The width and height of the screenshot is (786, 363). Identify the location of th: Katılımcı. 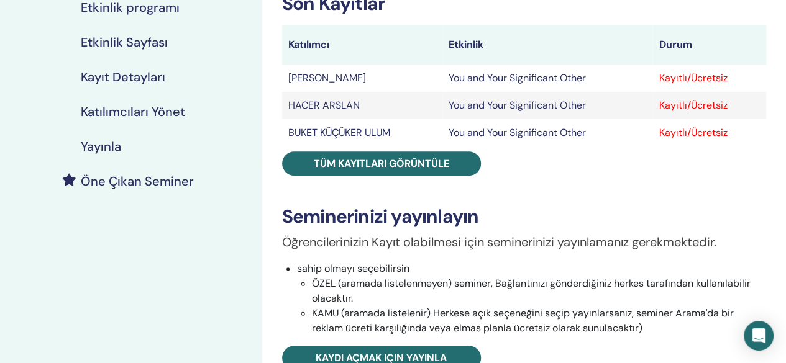
(362, 45).